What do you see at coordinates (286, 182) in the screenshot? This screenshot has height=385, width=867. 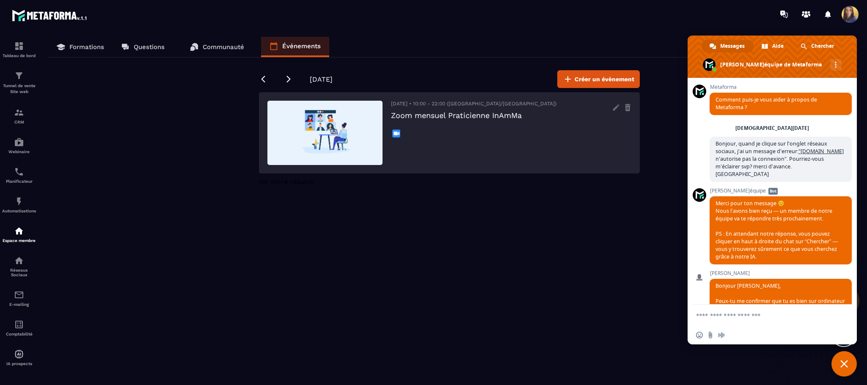 I see `span: No more results!` at bounding box center [286, 182].